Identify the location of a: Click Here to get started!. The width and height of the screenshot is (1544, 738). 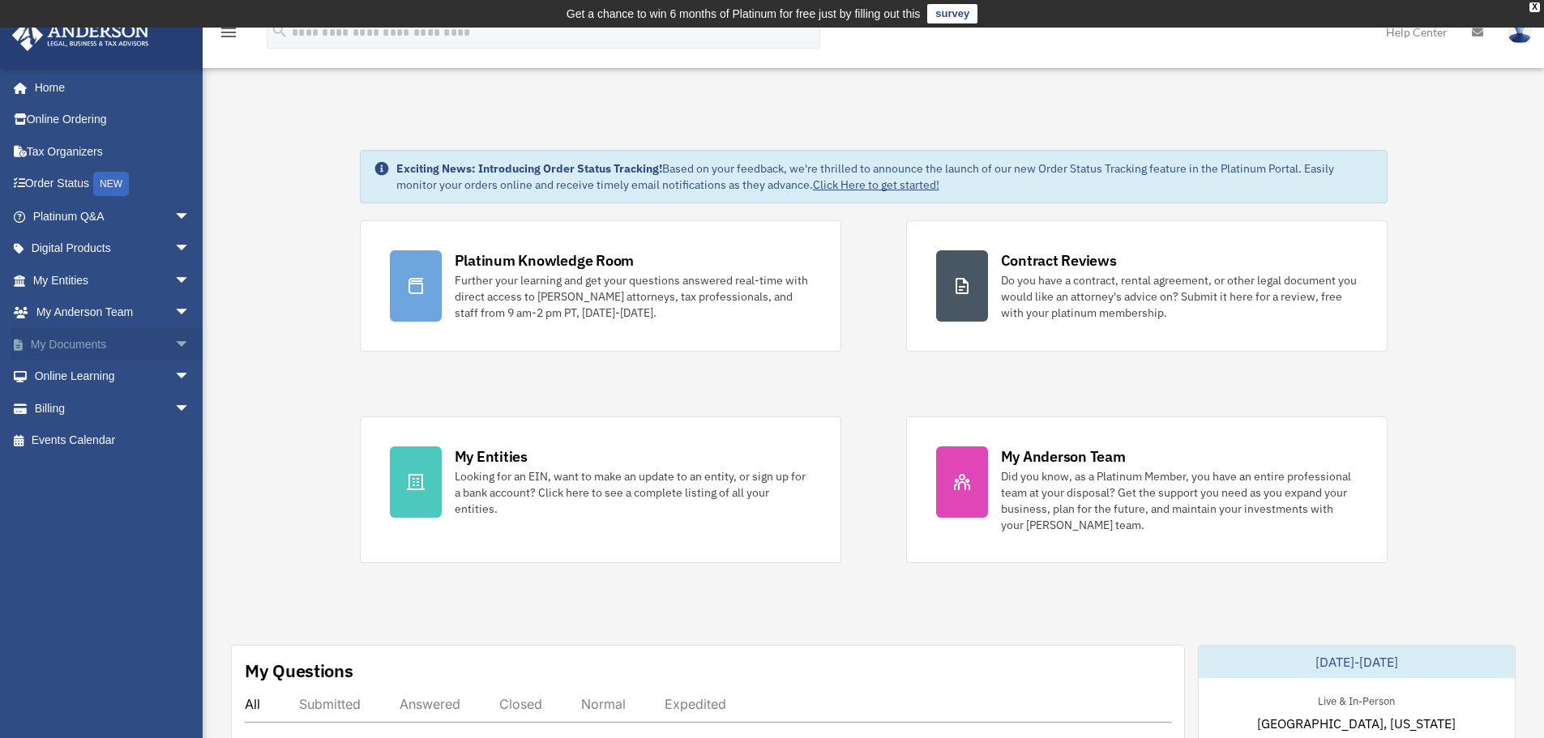
(876, 185).